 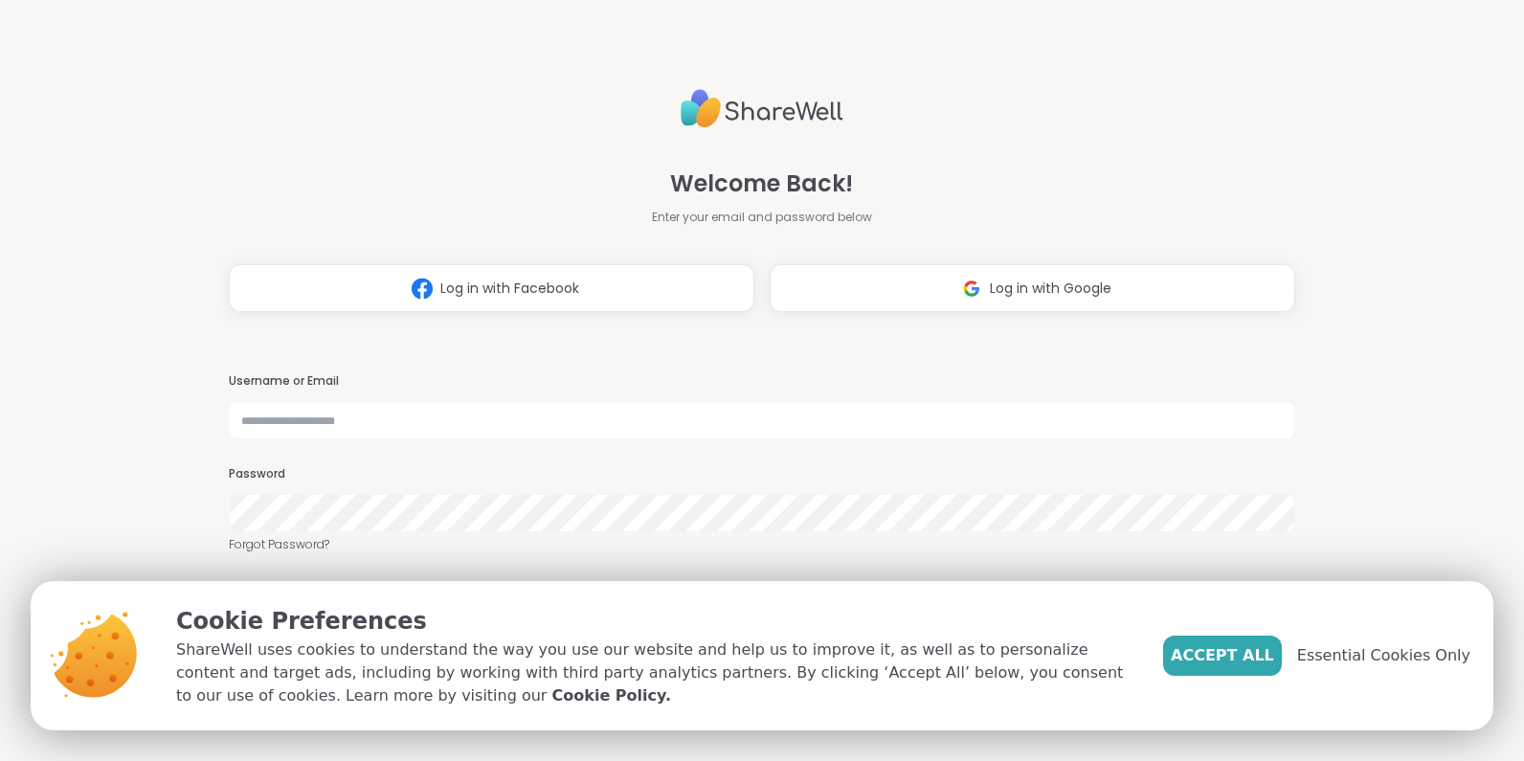 What do you see at coordinates (509, 288) in the screenshot?
I see `span: Log in with Facebook` at bounding box center [509, 288].